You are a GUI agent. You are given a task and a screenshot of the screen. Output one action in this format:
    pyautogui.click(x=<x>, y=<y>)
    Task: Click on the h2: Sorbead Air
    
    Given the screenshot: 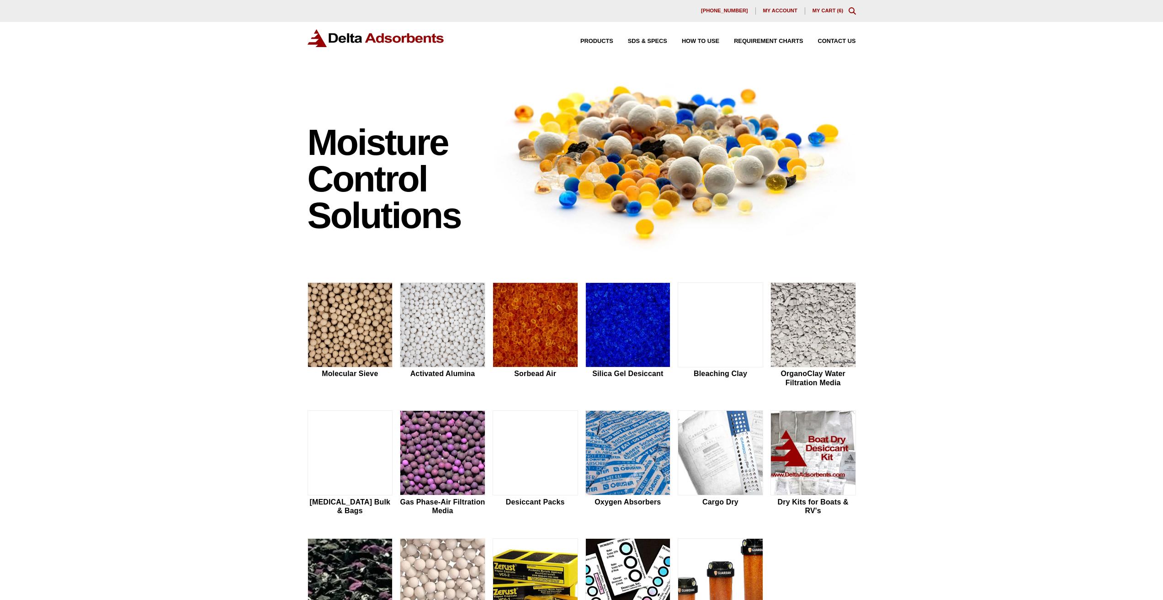 What is the action you would take?
    pyautogui.click(x=535, y=373)
    